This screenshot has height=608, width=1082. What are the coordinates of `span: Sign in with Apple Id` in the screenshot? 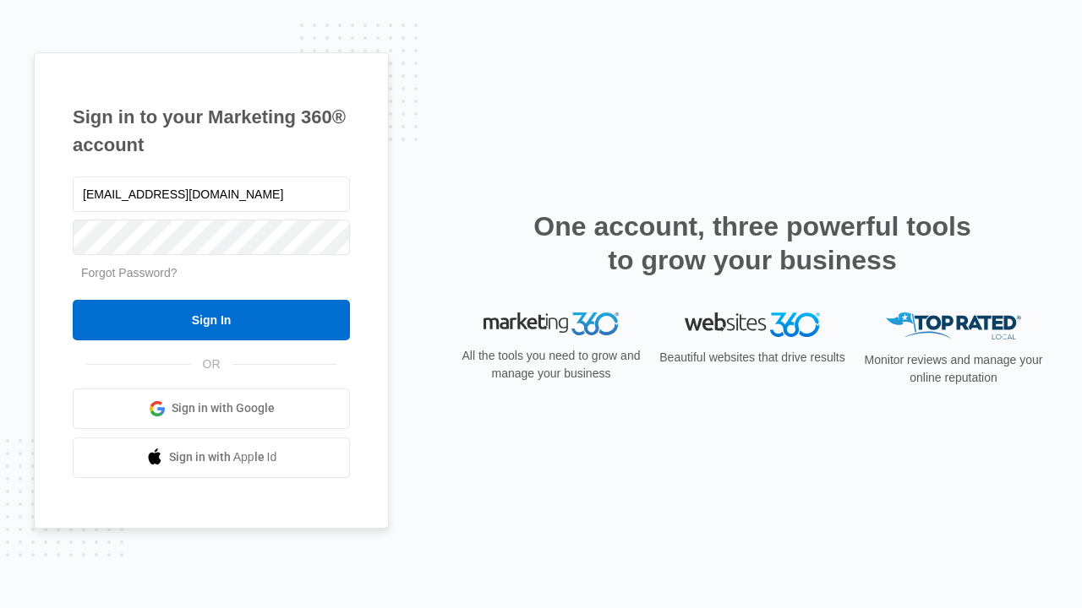 It's located at (223, 457).